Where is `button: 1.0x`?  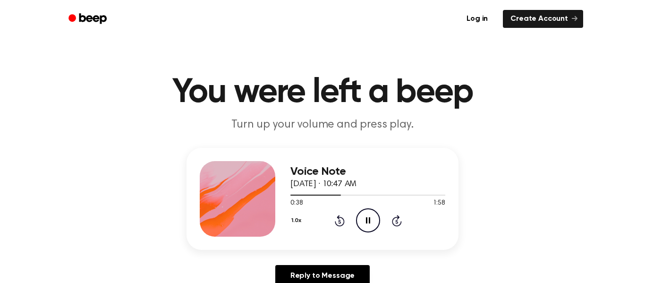 button: 1.0x is located at coordinates (297, 220).